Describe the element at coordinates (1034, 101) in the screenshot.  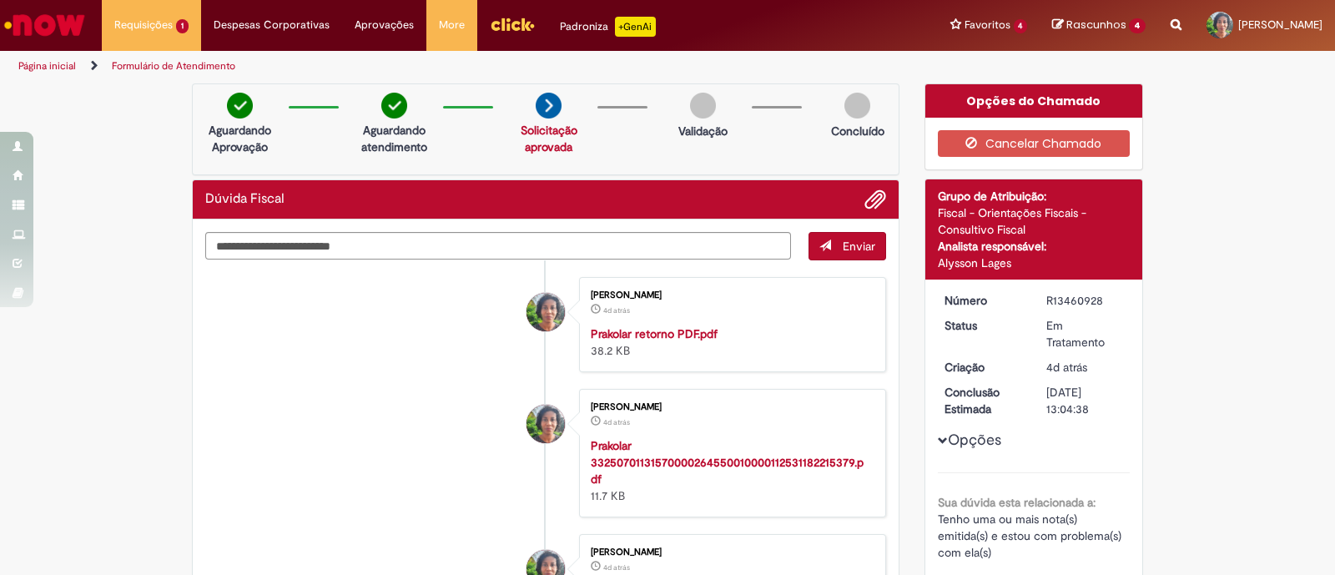
I see `div: Opções do Chamado` at that location.